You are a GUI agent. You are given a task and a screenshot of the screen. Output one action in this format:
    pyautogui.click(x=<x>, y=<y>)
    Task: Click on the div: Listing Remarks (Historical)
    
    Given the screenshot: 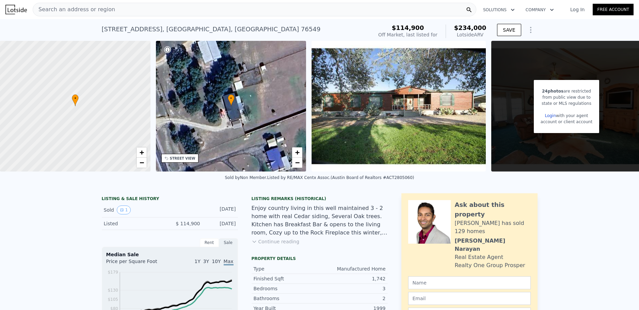 What is the action you would take?
    pyautogui.click(x=320, y=199)
    